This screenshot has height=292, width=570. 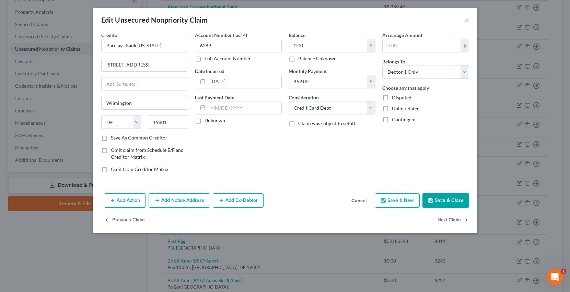 I want to click on span: Belongs To, so click(x=393, y=61).